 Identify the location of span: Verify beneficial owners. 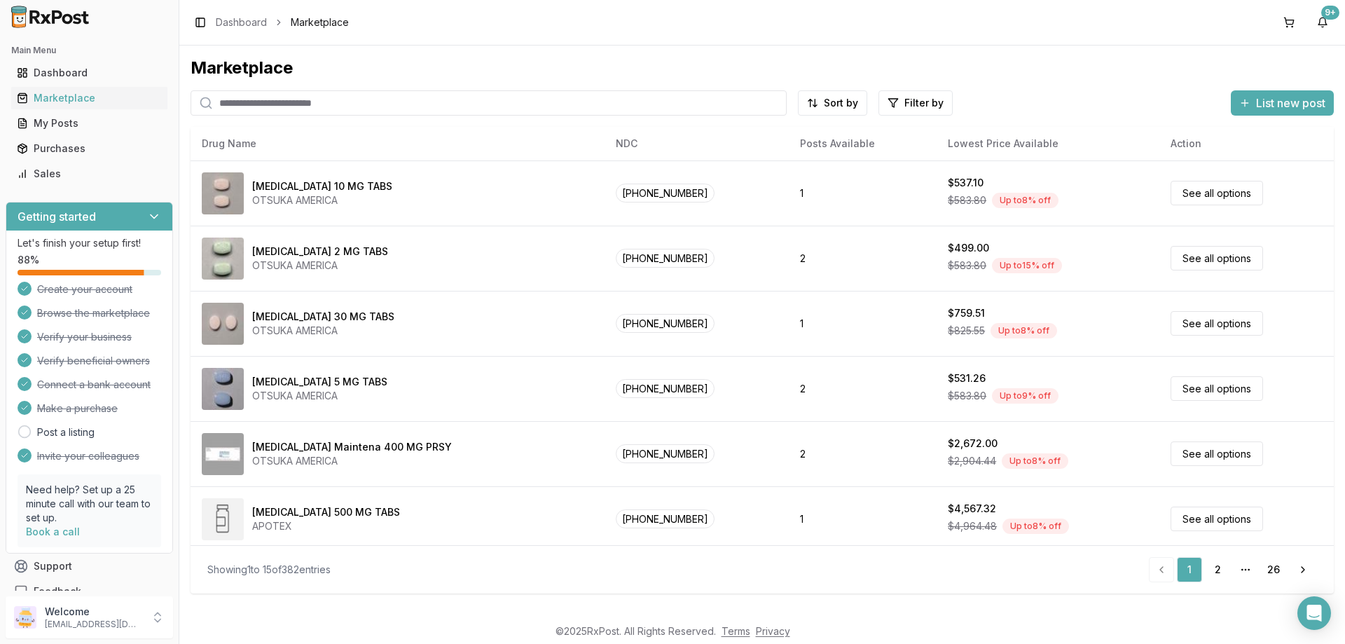
(93, 361).